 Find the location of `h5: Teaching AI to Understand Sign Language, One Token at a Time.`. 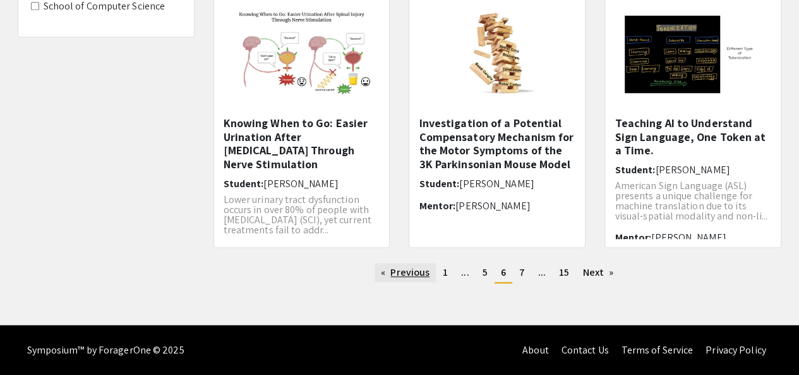

h5: Teaching AI to Understand Sign Language, One Token at a Time. is located at coordinates (693, 136).